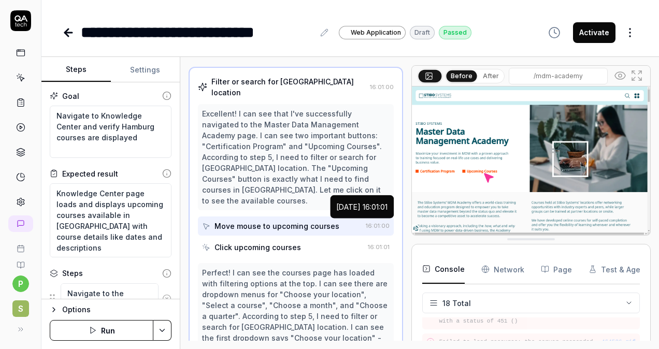  I want to click on button: 464526.gif, so click(618, 342).